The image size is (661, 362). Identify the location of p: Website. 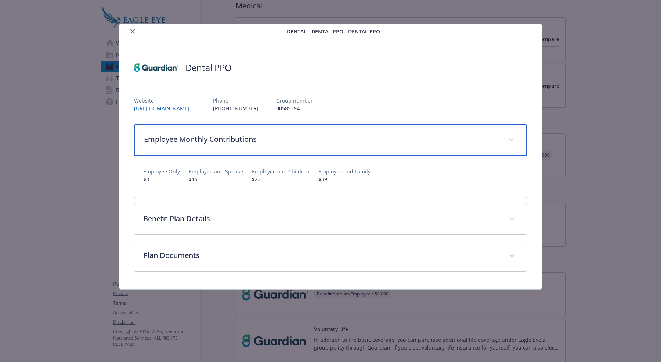
(165, 100).